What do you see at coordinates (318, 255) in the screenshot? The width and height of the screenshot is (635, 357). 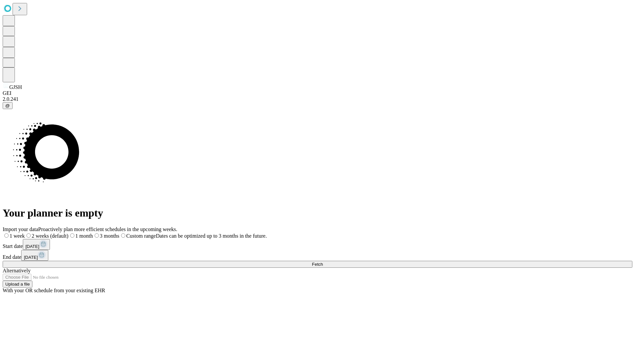 I see `div: End date` at bounding box center [318, 255].